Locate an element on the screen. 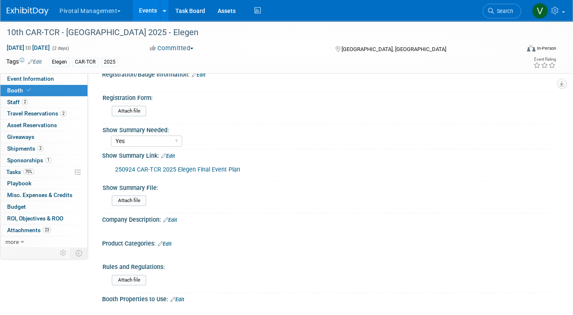 The height and width of the screenshot is (315, 573). span: Asset Reservations is located at coordinates (32, 125).